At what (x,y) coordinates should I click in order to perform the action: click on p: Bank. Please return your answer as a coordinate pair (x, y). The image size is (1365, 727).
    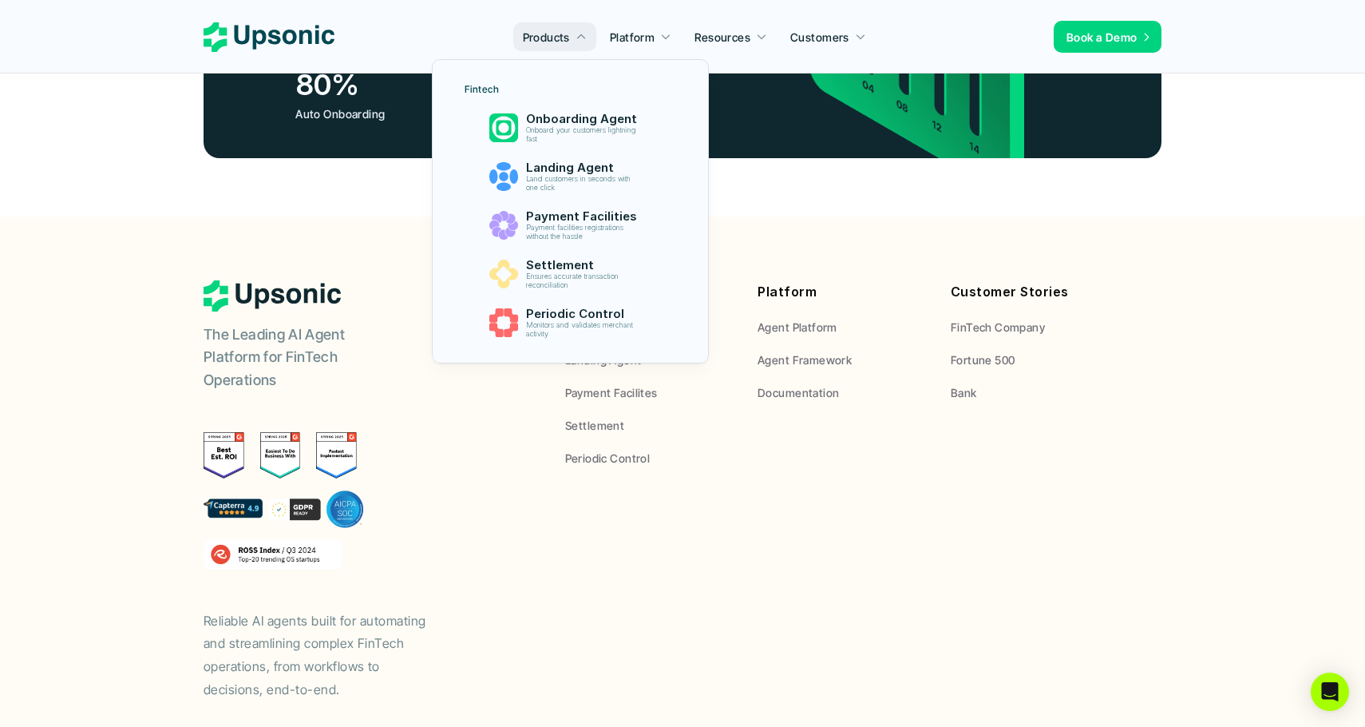
    Looking at the image, I should click on (964, 392).